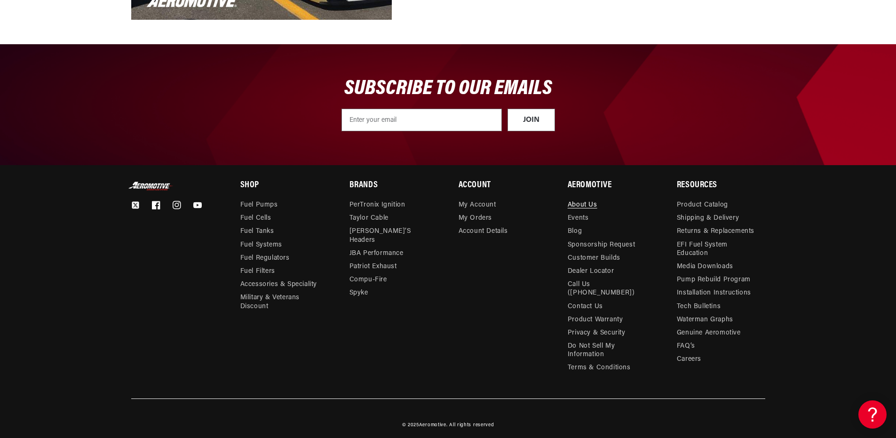 The image size is (896, 438). Describe the element at coordinates (686, 346) in the screenshot. I see `a: FAQ’s` at that location.